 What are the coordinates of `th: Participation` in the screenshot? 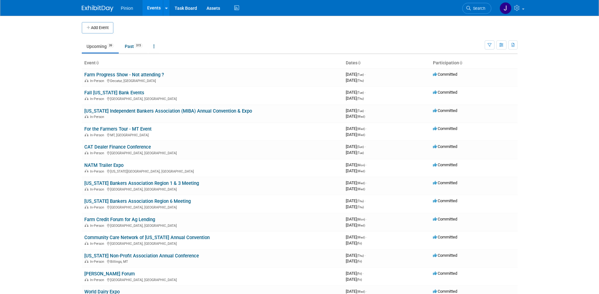 It's located at (474, 63).